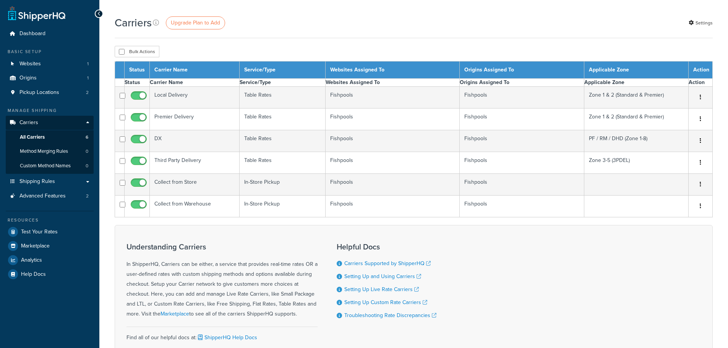 The width and height of the screenshot is (728, 348). What do you see at coordinates (50, 274) in the screenshot?
I see `li: Help Docs` at bounding box center [50, 274].